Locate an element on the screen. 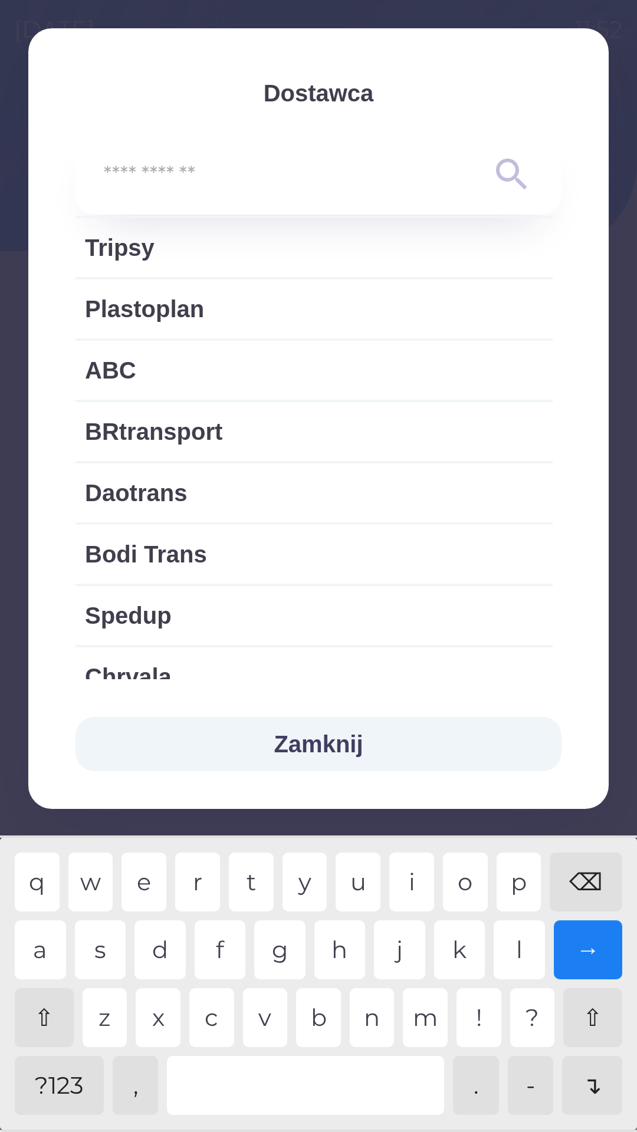 The height and width of the screenshot is (1132, 637). div: ABC is located at coordinates (314, 370).